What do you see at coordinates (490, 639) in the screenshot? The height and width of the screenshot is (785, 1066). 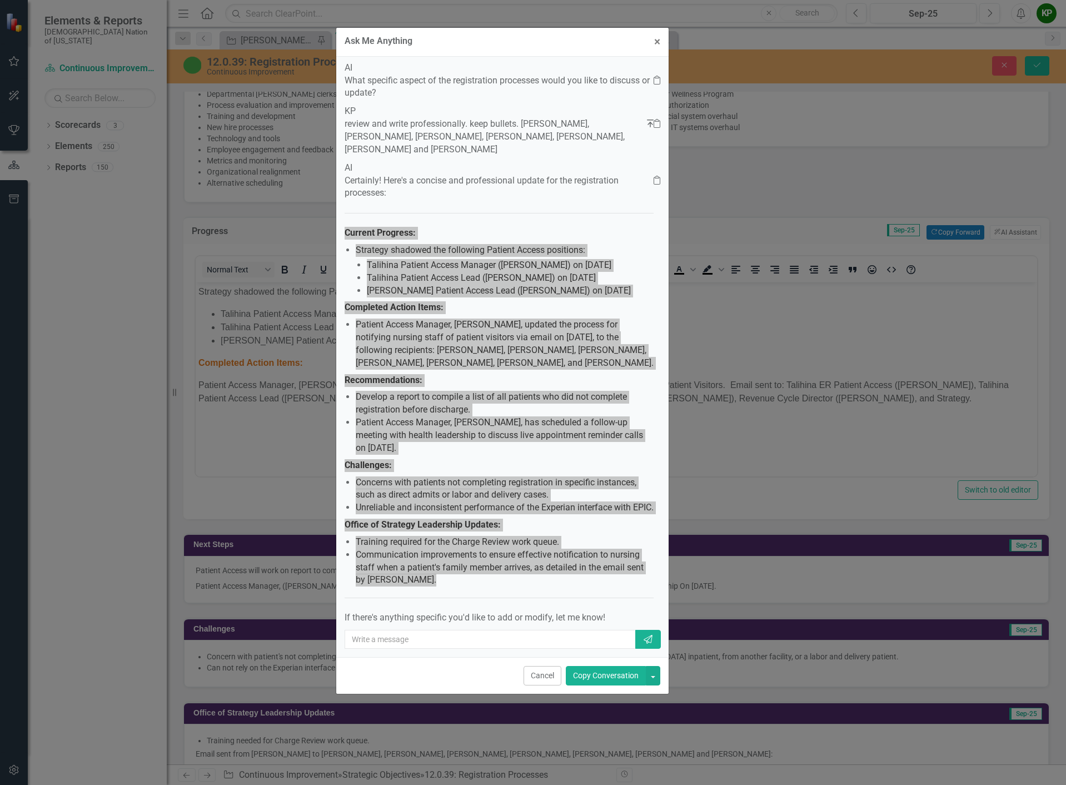 I see `input: Write a message` at bounding box center [490, 639].